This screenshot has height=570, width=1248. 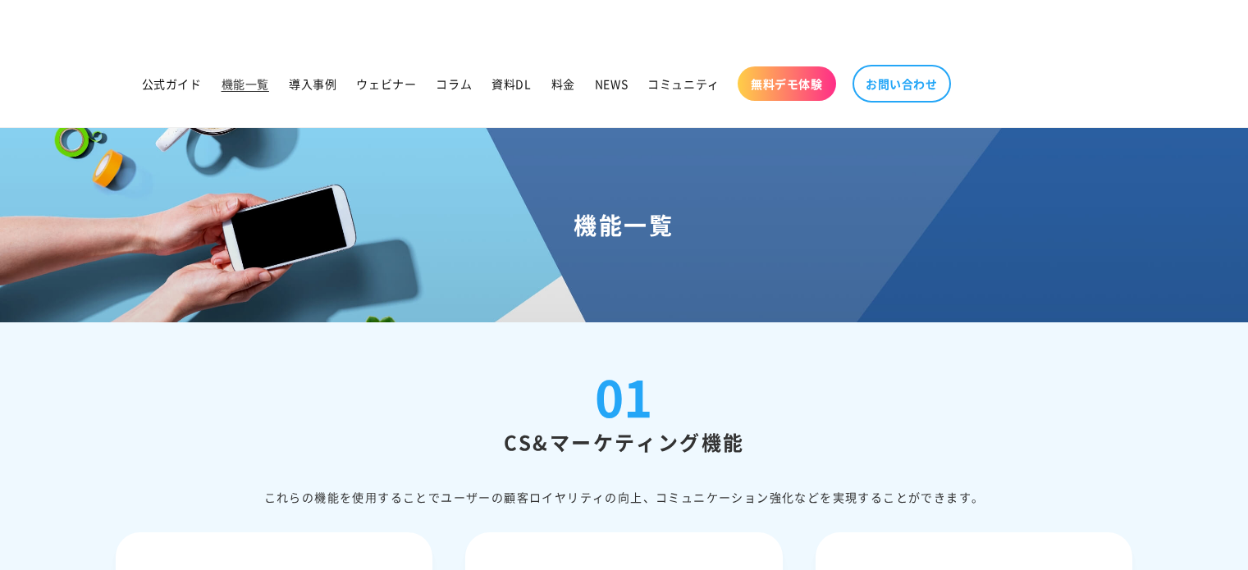 I want to click on a: 料金, so click(x=563, y=84).